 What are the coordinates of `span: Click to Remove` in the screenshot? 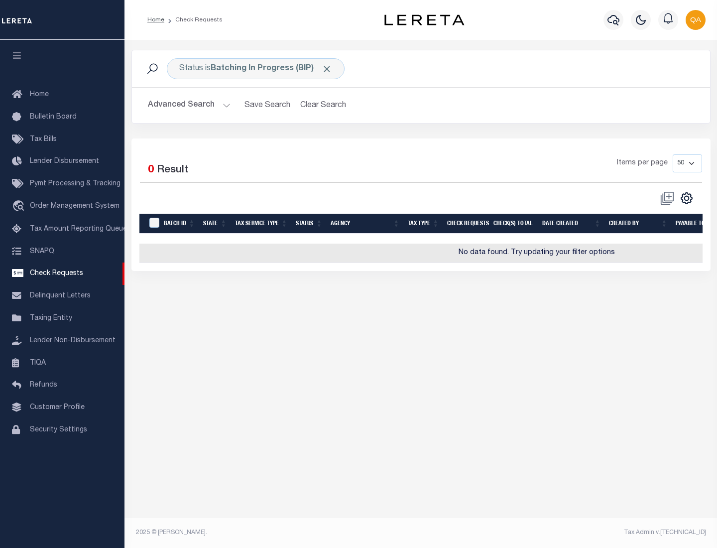 It's located at (327, 69).